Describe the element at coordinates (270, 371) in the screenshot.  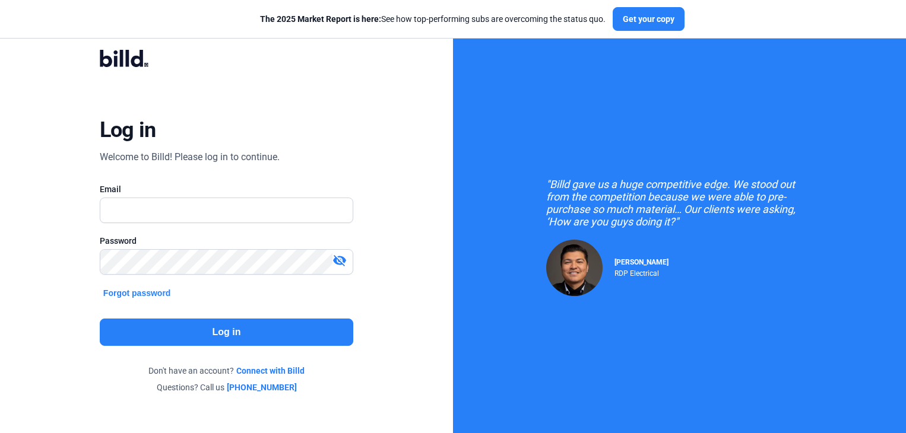
I see `a: Connect with Billd` at that location.